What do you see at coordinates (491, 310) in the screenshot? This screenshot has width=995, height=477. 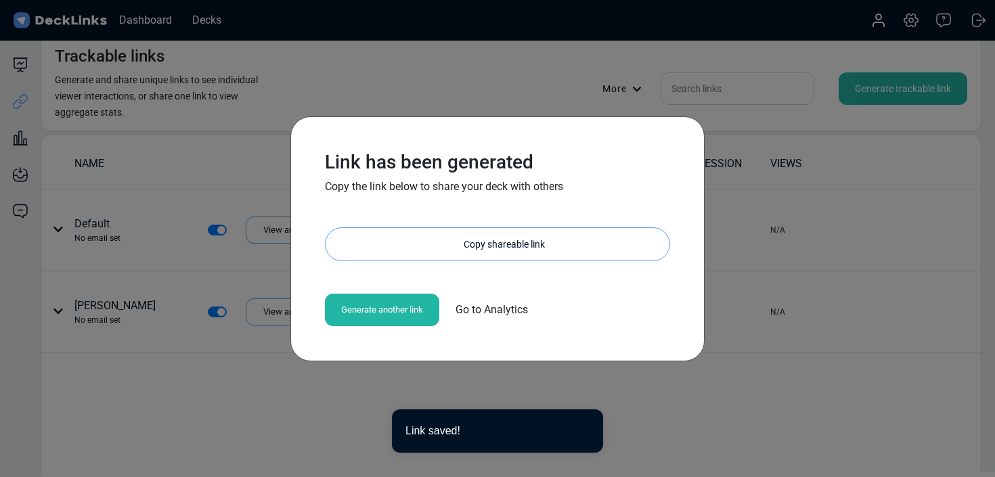 I see `span: Go to Analytics` at bounding box center [491, 310].